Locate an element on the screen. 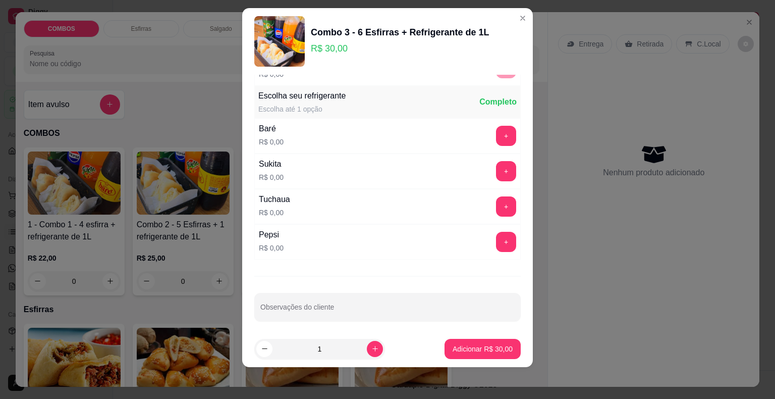  img: product-image is located at coordinates (280, 41).